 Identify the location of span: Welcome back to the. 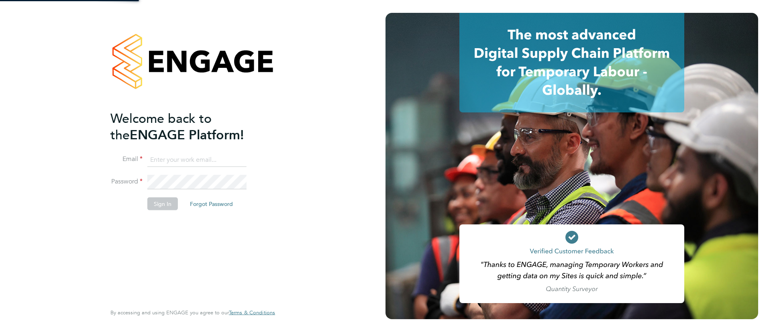
(161, 127).